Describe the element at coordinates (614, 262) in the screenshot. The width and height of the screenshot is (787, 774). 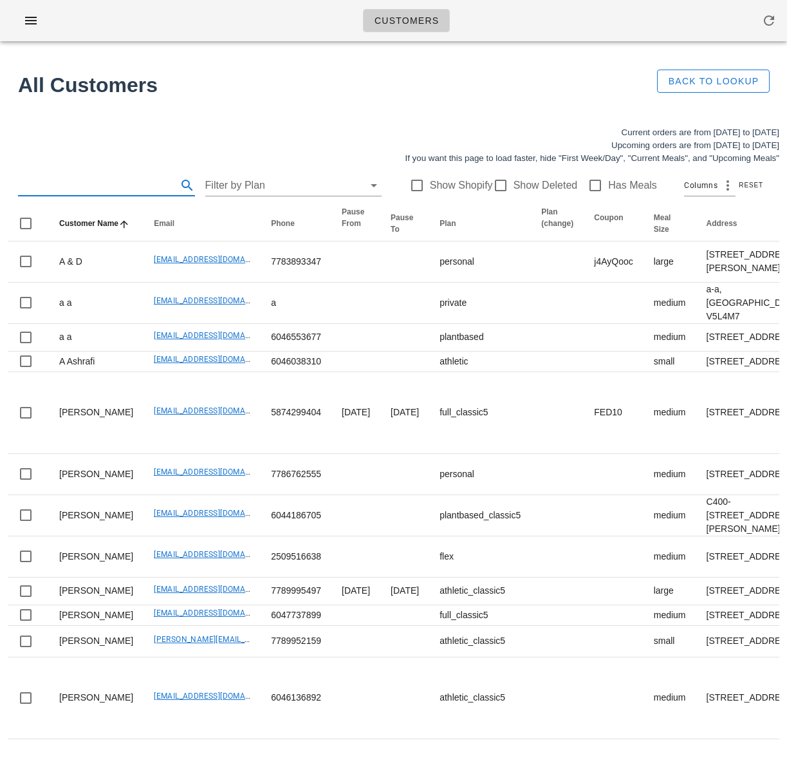
I see `td: j4AyQooc` at that location.